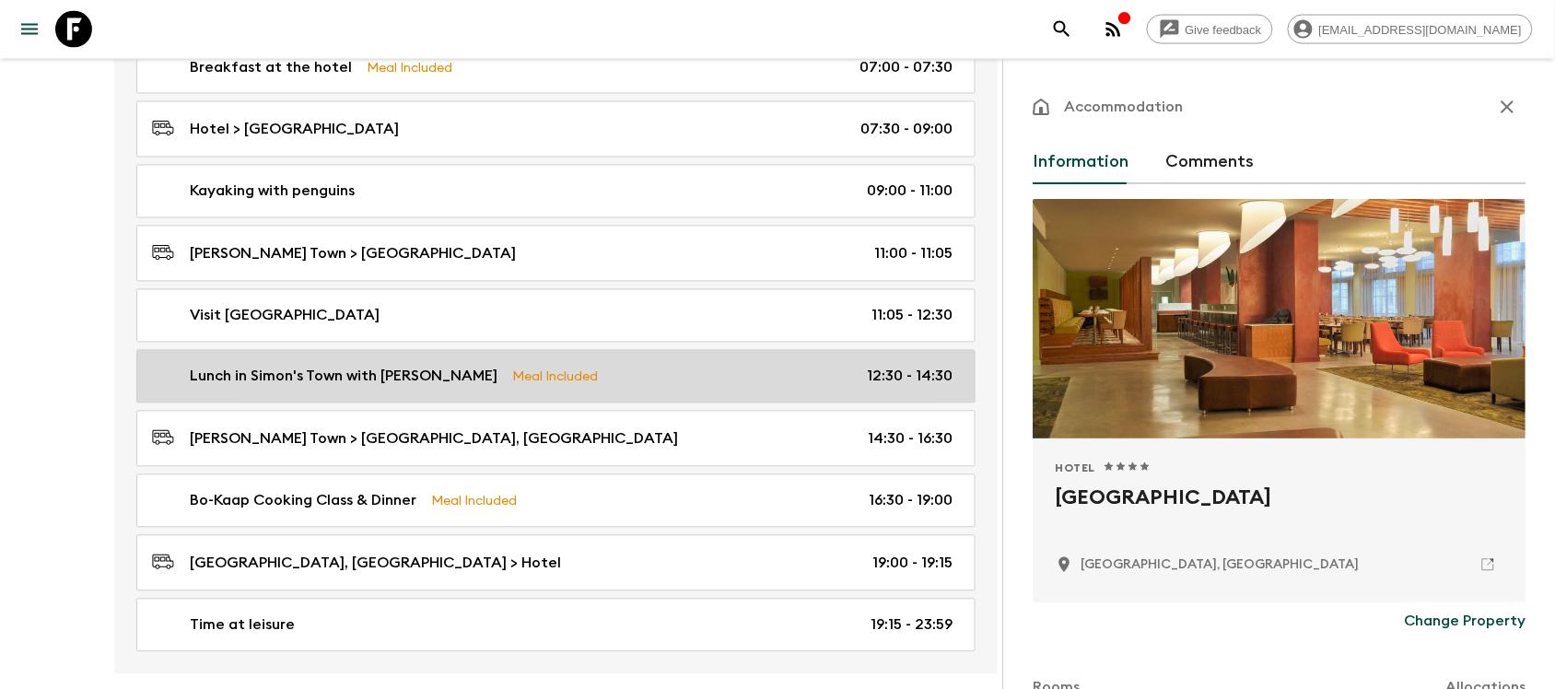 This screenshot has width=1555, height=689. What do you see at coordinates (909, 377) in the screenshot?
I see `p: 12:30 - 14:30` at bounding box center [909, 377].